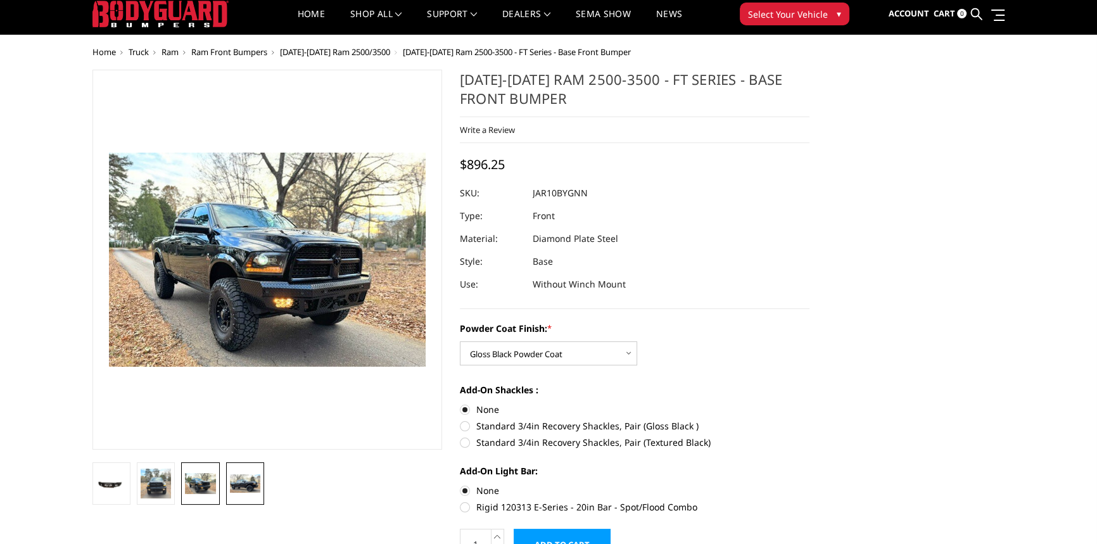 This screenshot has height=544, width=1097. What do you see at coordinates (788, 14) in the screenshot?
I see `span: Select Your Vehicle` at bounding box center [788, 14].